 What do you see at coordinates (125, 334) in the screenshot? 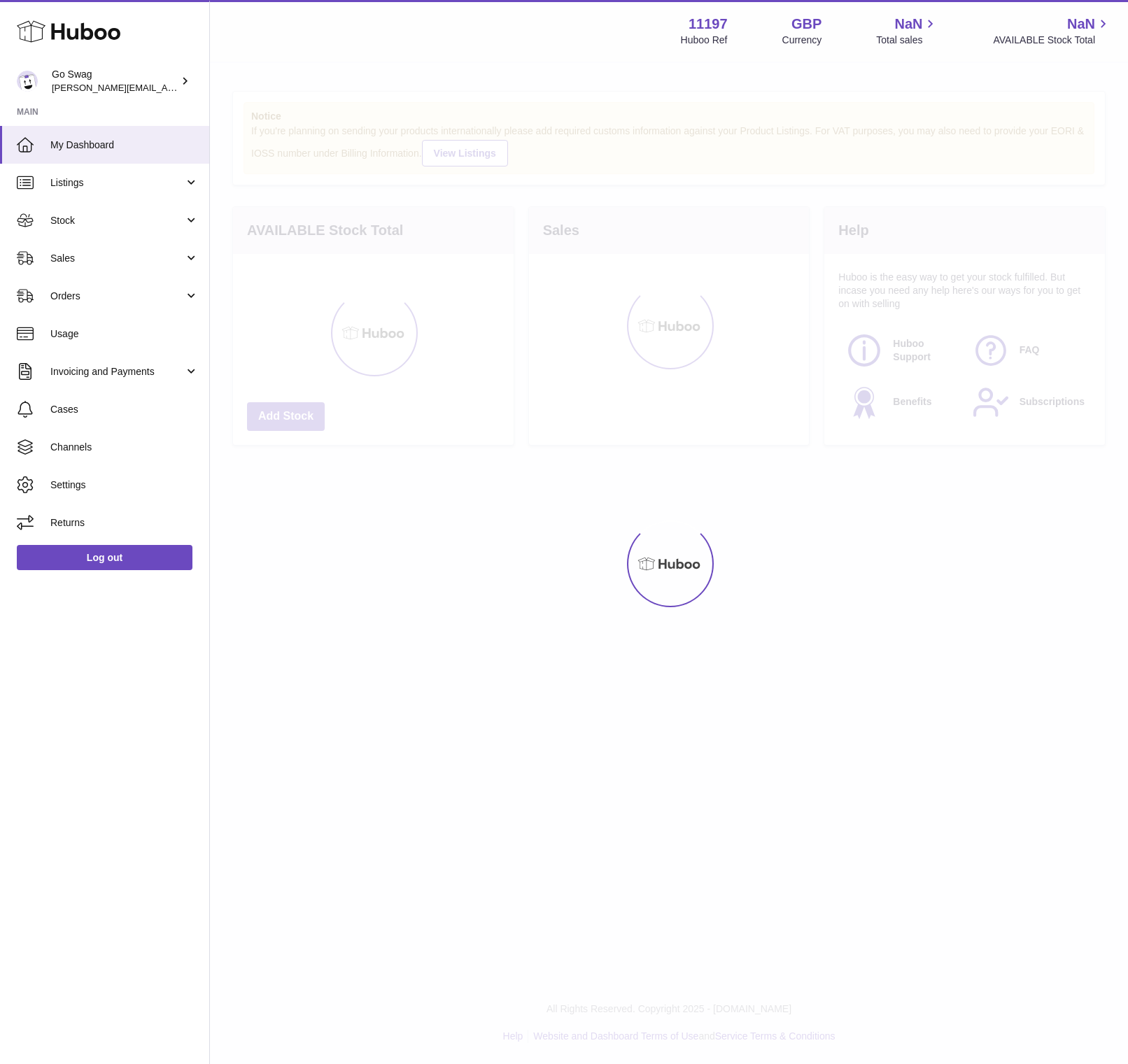
I see `span: Usage` at bounding box center [125, 334].